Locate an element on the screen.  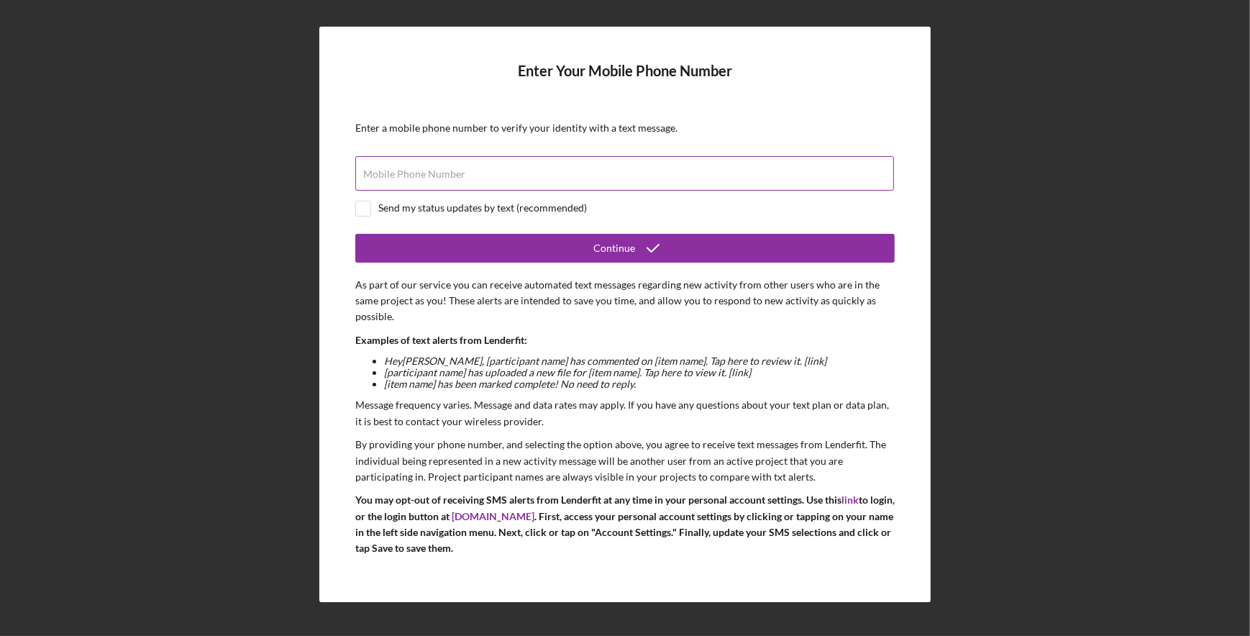
p: You may opt-out of receiving SMS alerts from Lenderfit at any time in your personal account setti... is located at coordinates (625, 524).